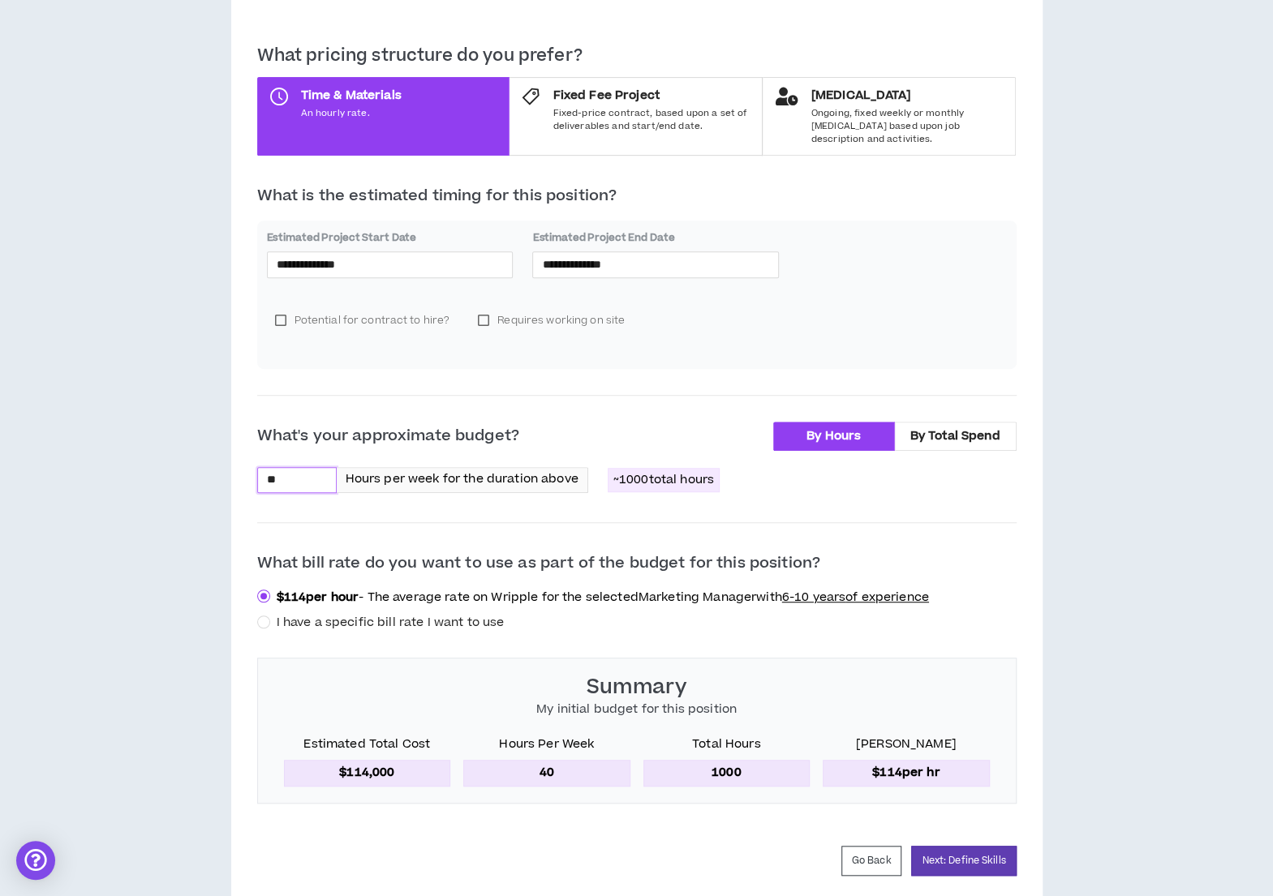 The width and height of the screenshot is (1273, 896). What do you see at coordinates (462, 479) in the screenshot?
I see `p: Hours per week for the duration above` at bounding box center [462, 479].